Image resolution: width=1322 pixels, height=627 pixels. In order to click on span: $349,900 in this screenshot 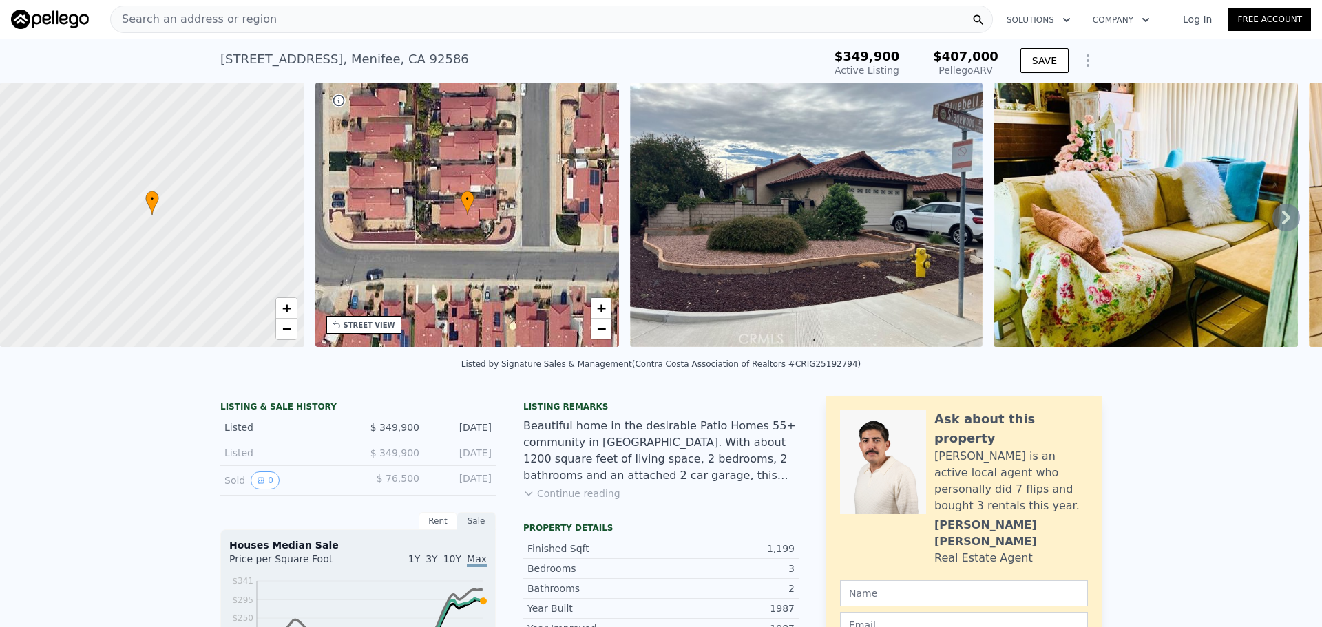, I will do `click(867, 56)`.